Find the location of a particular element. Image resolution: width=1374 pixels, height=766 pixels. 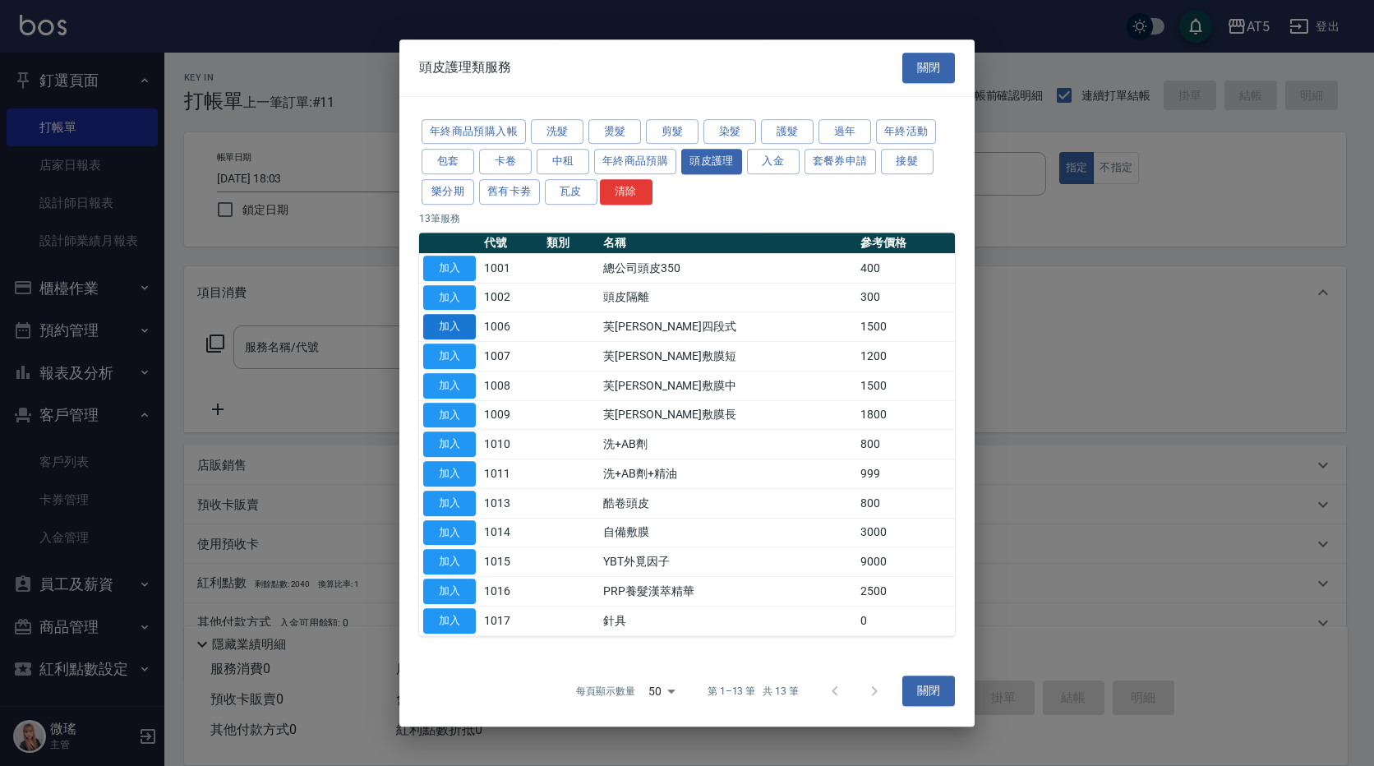

td: 1002 is located at coordinates (511, 298).